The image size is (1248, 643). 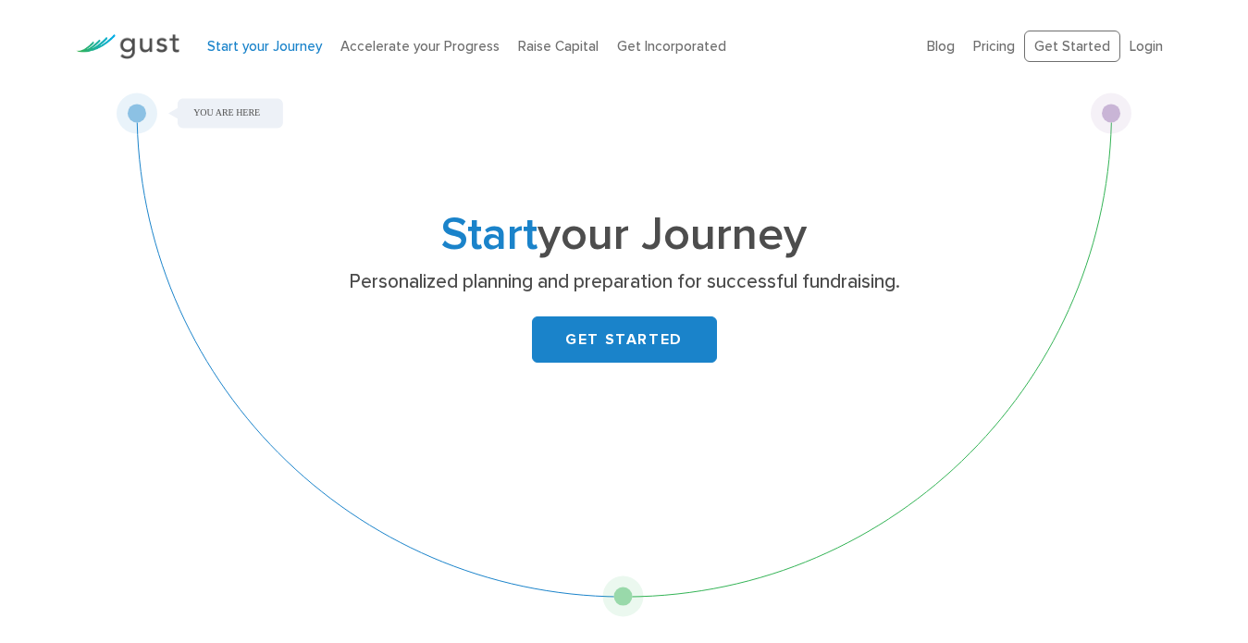 What do you see at coordinates (265, 46) in the screenshot?
I see `a: Start your Journey` at bounding box center [265, 46].